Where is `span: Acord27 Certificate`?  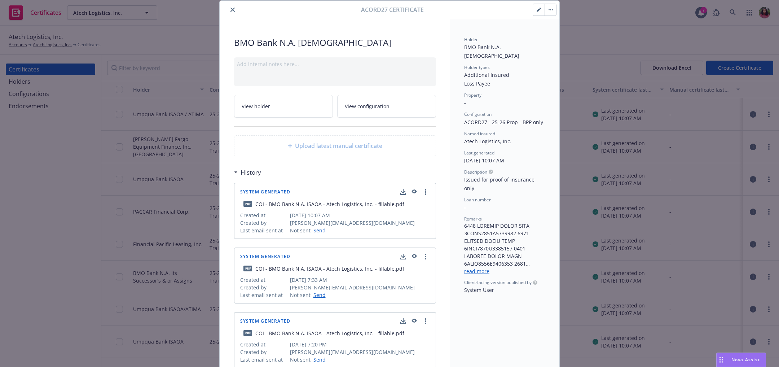 span: Acord27 Certificate is located at coordinates (393, 10).